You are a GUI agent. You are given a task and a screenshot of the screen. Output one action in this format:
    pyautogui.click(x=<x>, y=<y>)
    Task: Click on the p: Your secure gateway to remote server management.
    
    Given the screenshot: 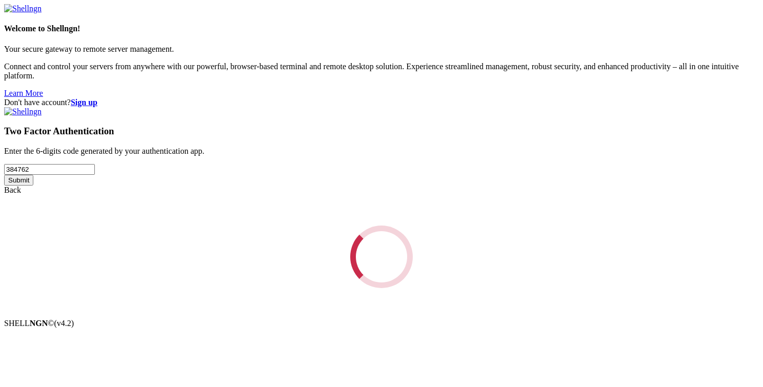 What is the action you would take?
    pyautogui.click(x=382, y=49)
    